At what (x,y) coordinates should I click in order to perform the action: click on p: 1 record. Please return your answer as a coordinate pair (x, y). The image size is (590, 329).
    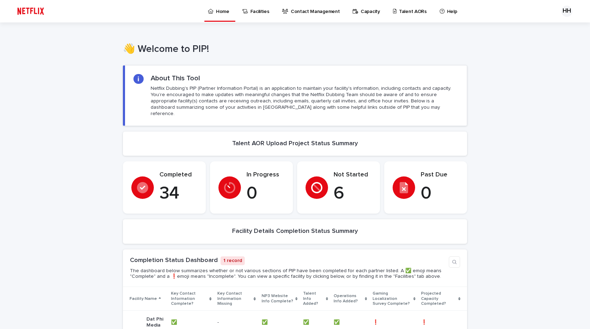
    Looking at the image, I should click on (232, 261).